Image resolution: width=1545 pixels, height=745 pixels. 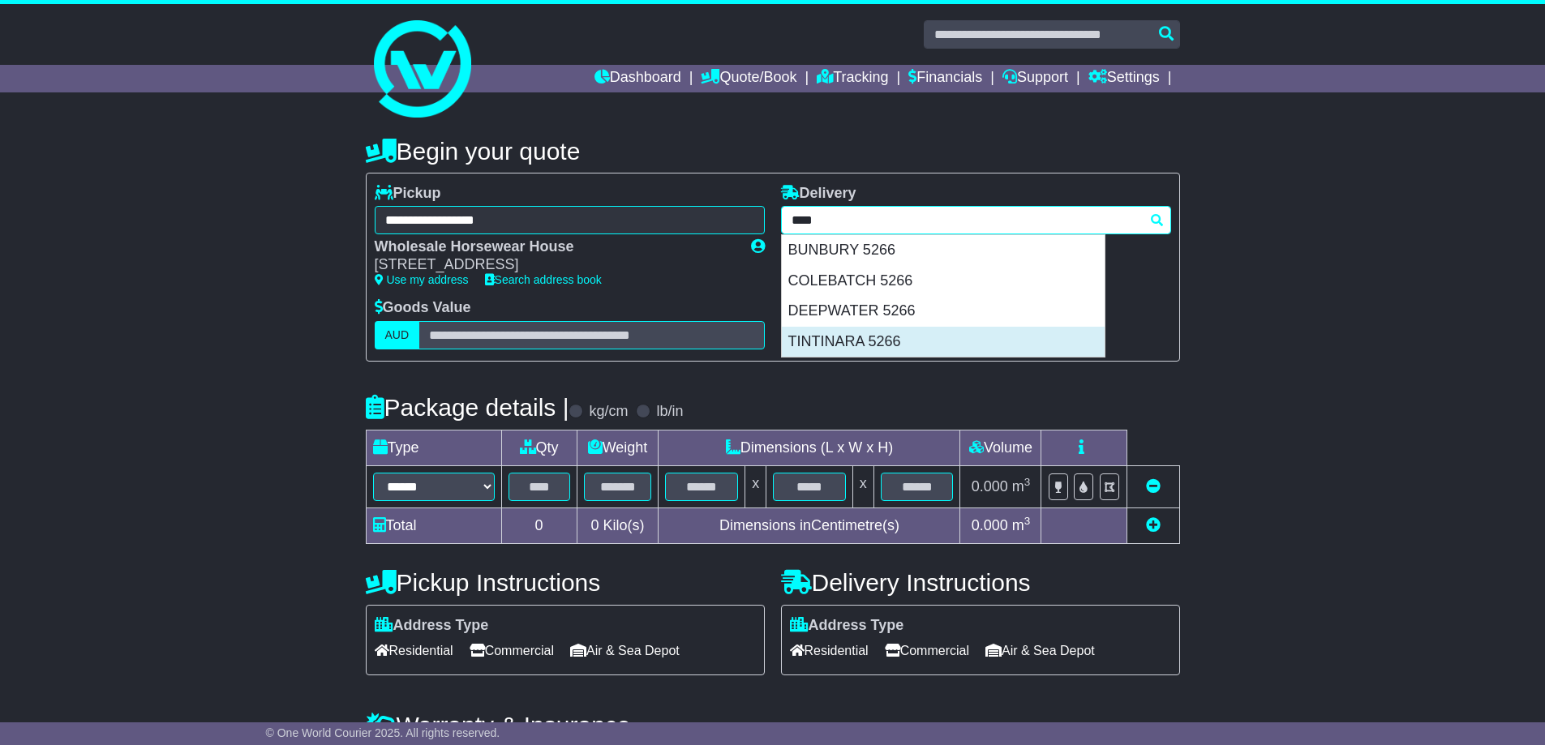 I want to click on typeahead: Please provide city, so click(x=976, y=220).